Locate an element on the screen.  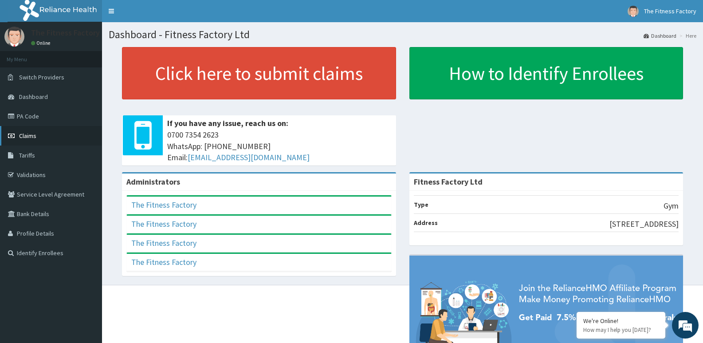
b: If you have any issue, reach us on: is located at coordinates (227, 123).